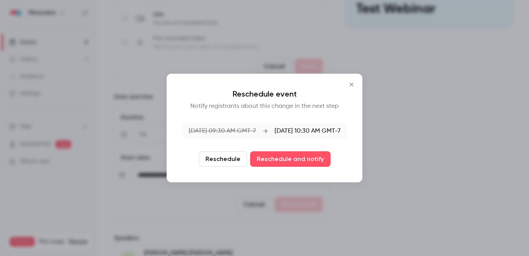 The width and height of the screenshot is (529, 256). What do you see at coordinates (351, 85) in the screenshot?
I see `button: Close` at bounding box center [351, 85].